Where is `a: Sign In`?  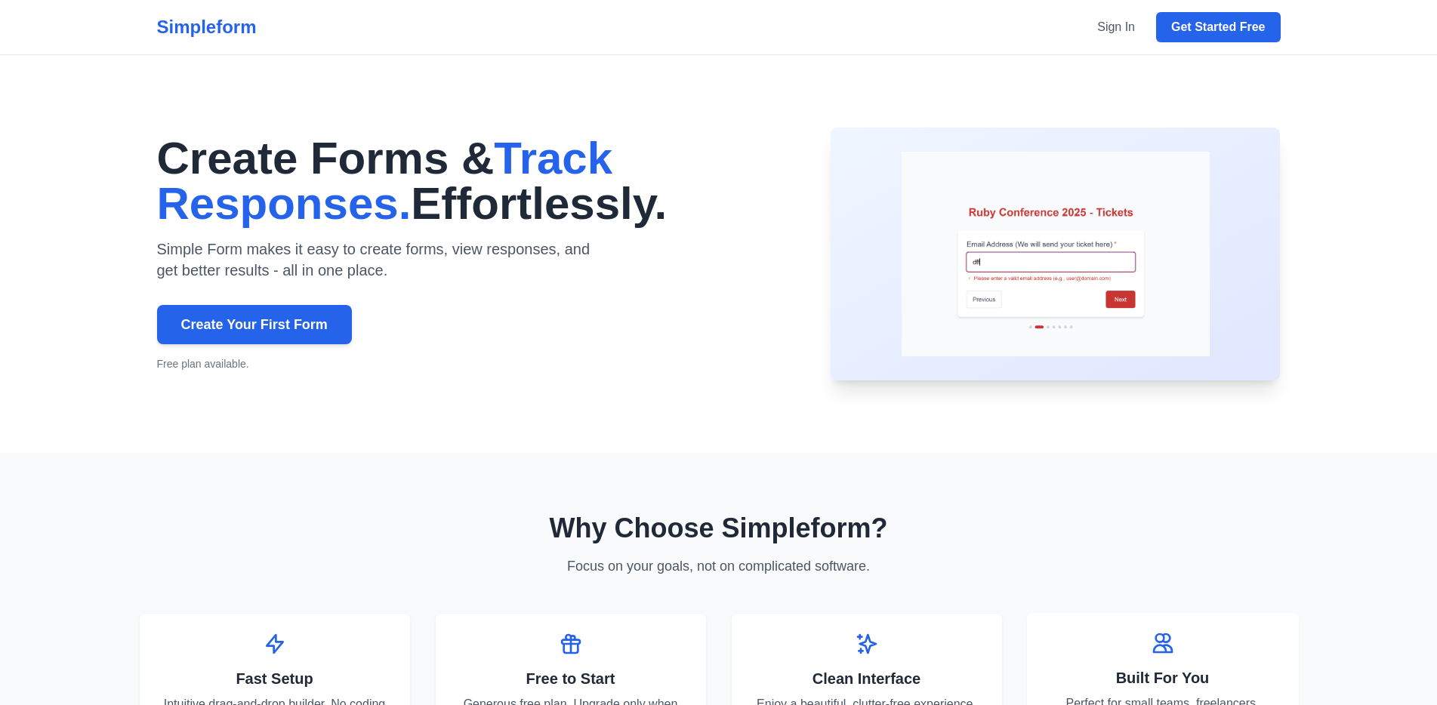
a: Sign In is located at coordinates (1116, 27).